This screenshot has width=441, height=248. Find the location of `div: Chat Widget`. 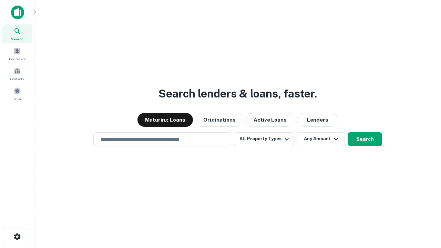

div: Chat Widget is located at coordinates (424, 210).